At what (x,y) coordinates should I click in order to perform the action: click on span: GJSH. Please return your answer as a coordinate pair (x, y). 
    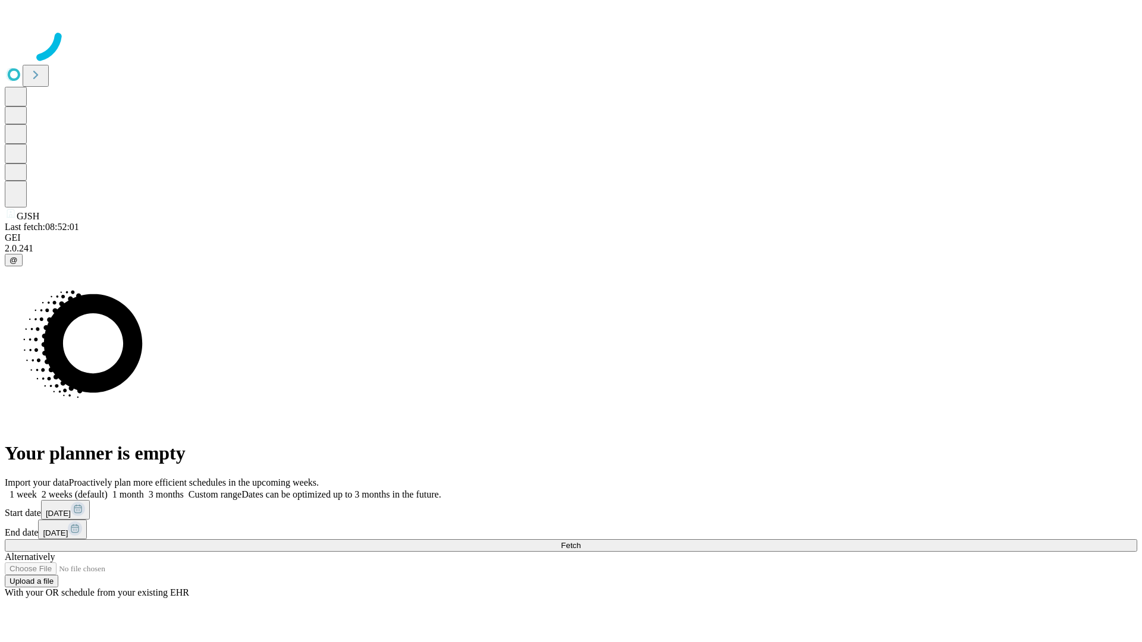
    Looking at the image, I should click on (28, 216).